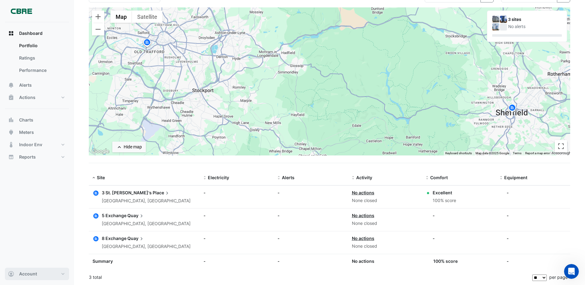  Describe the element at coordinates (496, 27) in the screenshot. I see `img: 8 Exchange Quay` at that location.